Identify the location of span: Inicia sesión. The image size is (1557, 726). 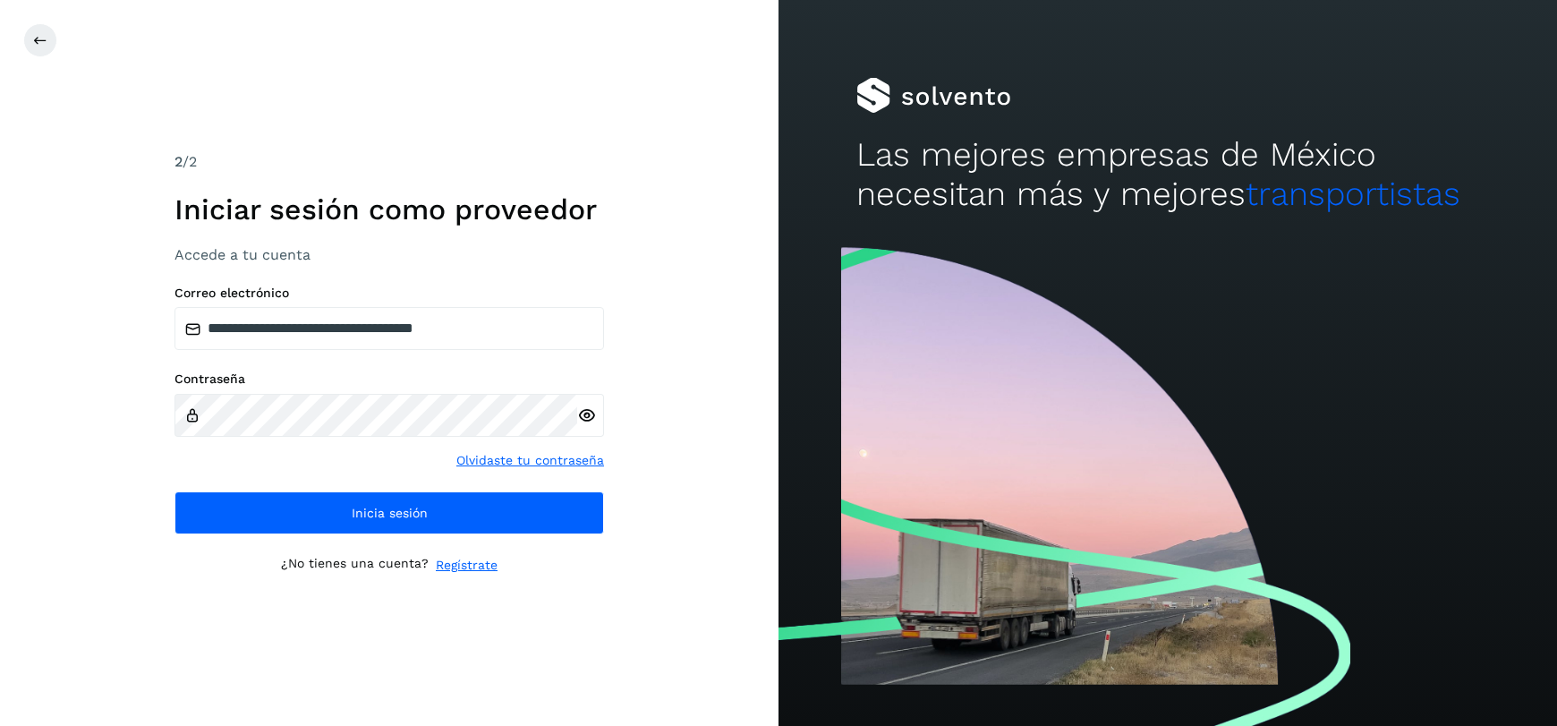
(389, 513).